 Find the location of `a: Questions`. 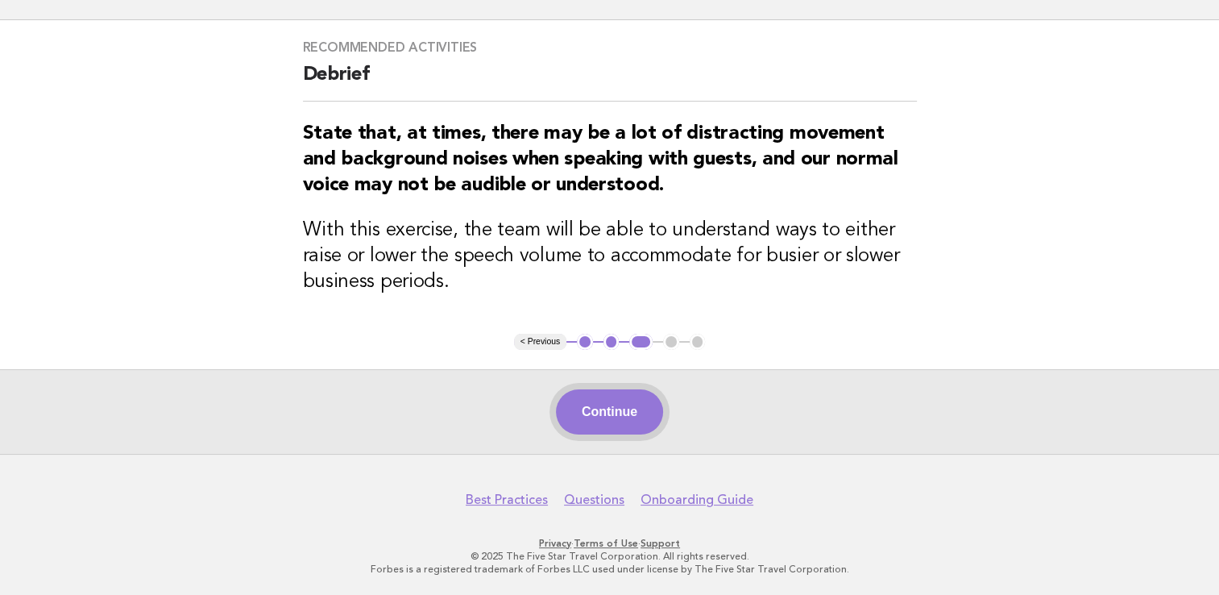

a: Questions is located at coordinates (594, 499).